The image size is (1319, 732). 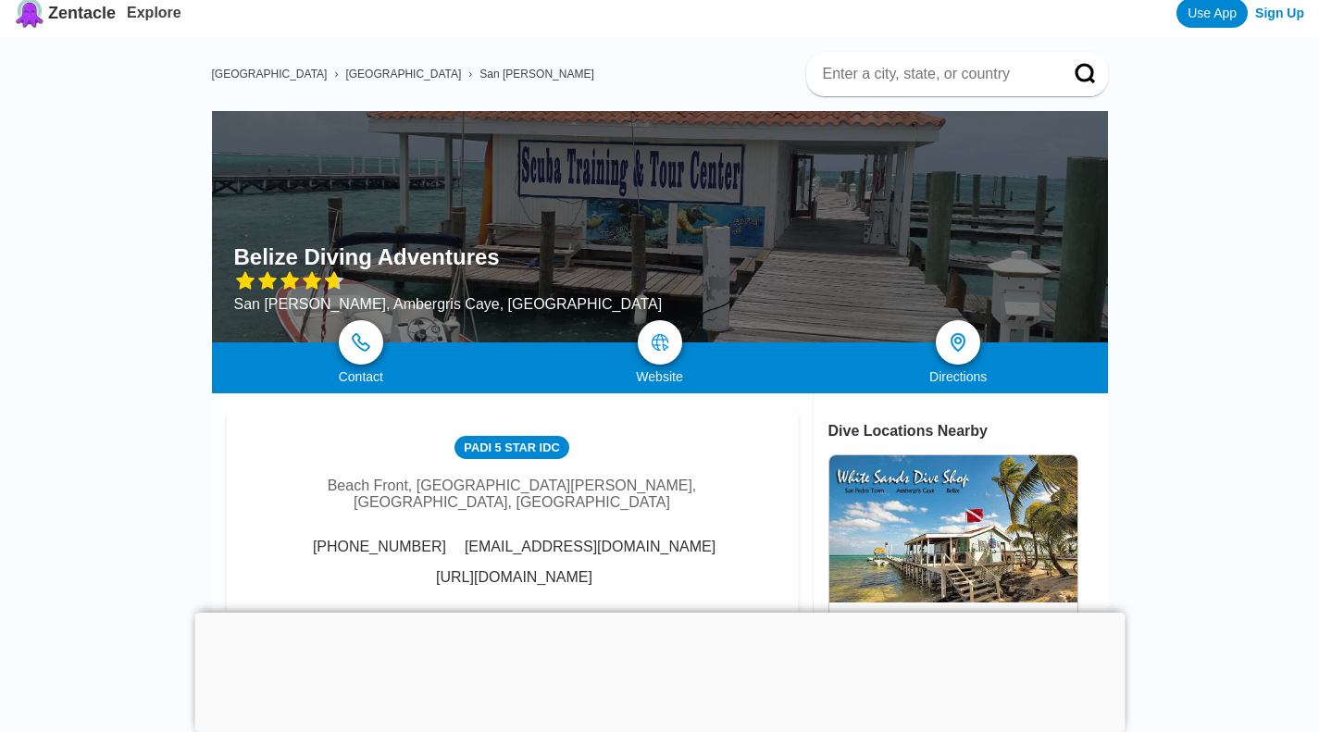 What do you see at coordinates (958, 342) in the screenshot?
I see `img: directions` at bounding box center [958, 342].